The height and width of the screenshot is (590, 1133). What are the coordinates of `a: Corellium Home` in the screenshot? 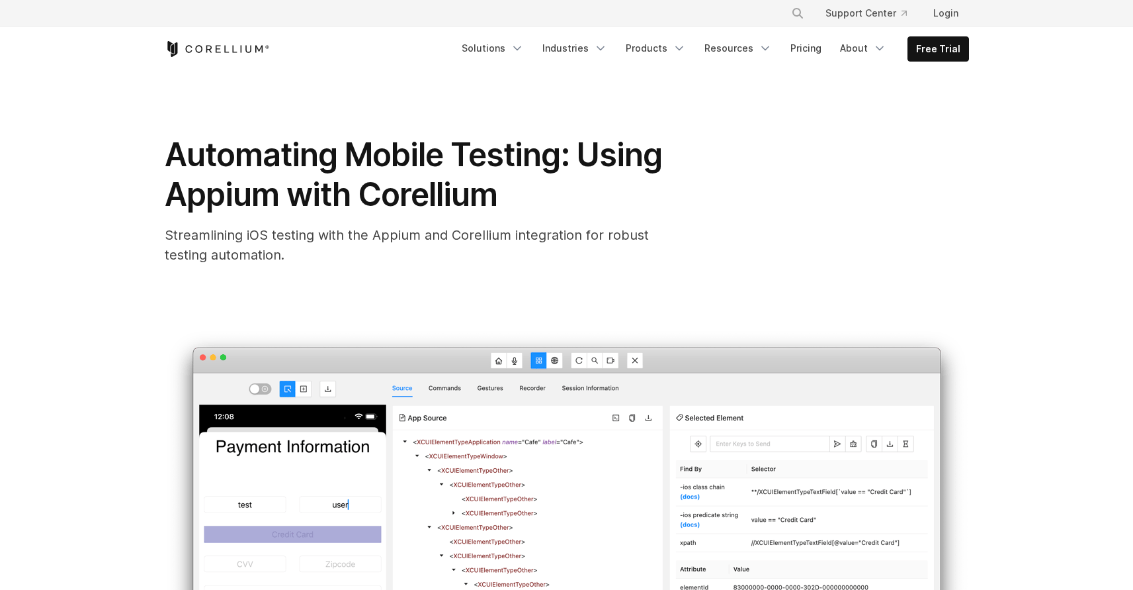 It's located at (217, 49).